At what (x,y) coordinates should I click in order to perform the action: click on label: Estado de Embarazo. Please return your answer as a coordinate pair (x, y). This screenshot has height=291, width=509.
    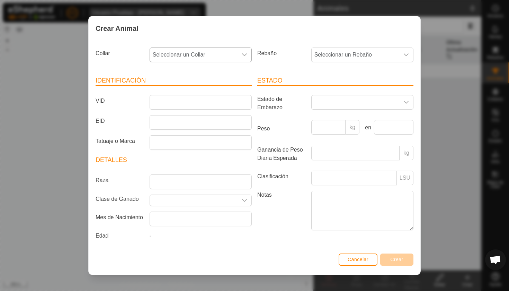
    Looking at the image, I should click on (282, 103).